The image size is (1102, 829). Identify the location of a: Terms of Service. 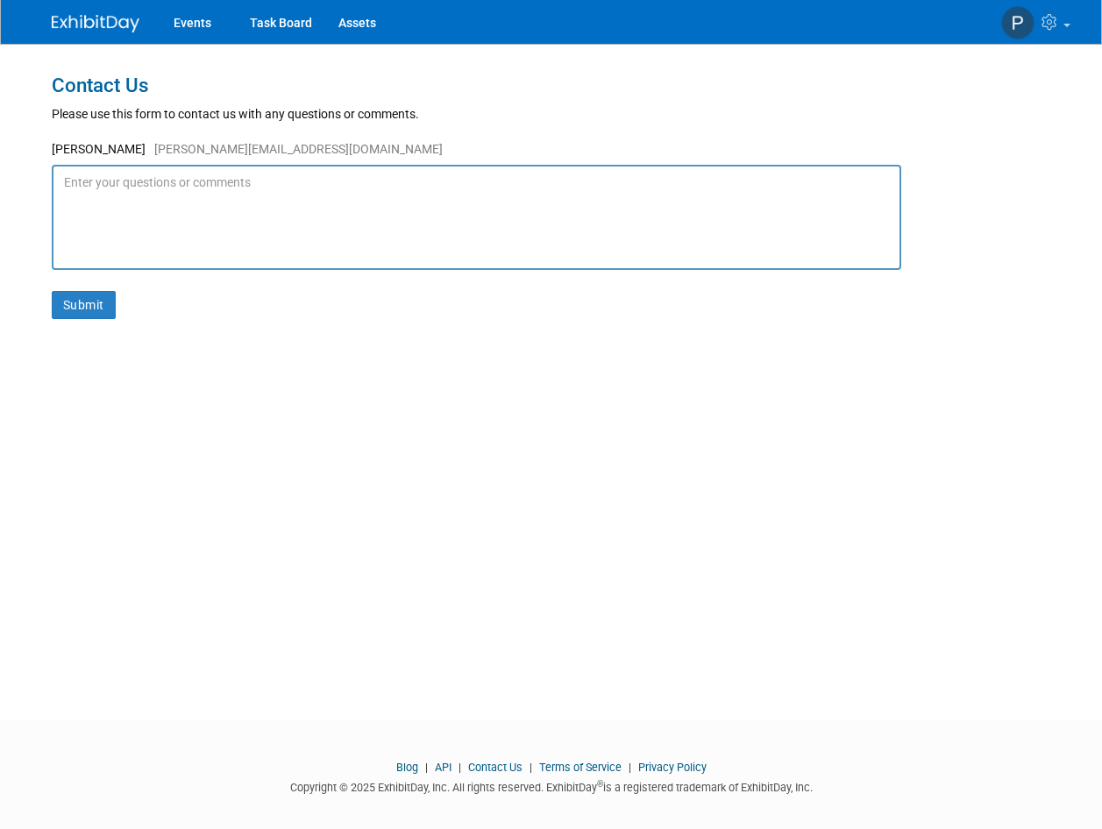
(580, 767).